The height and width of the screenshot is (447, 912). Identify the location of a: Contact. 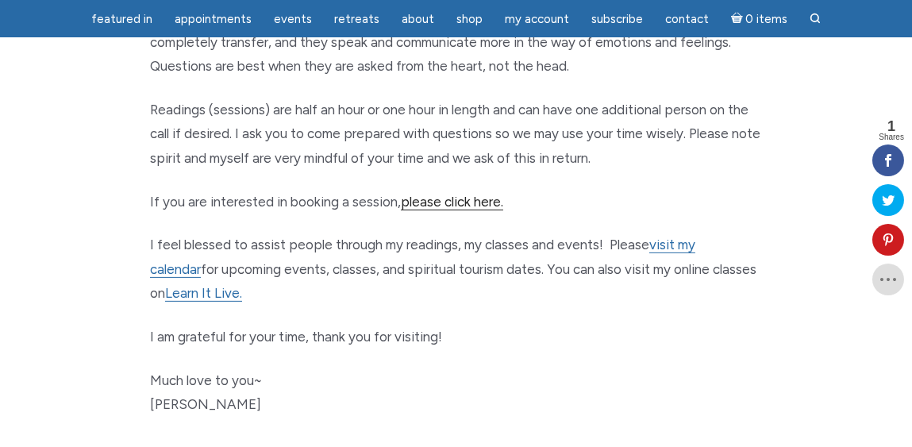
(687, 19).